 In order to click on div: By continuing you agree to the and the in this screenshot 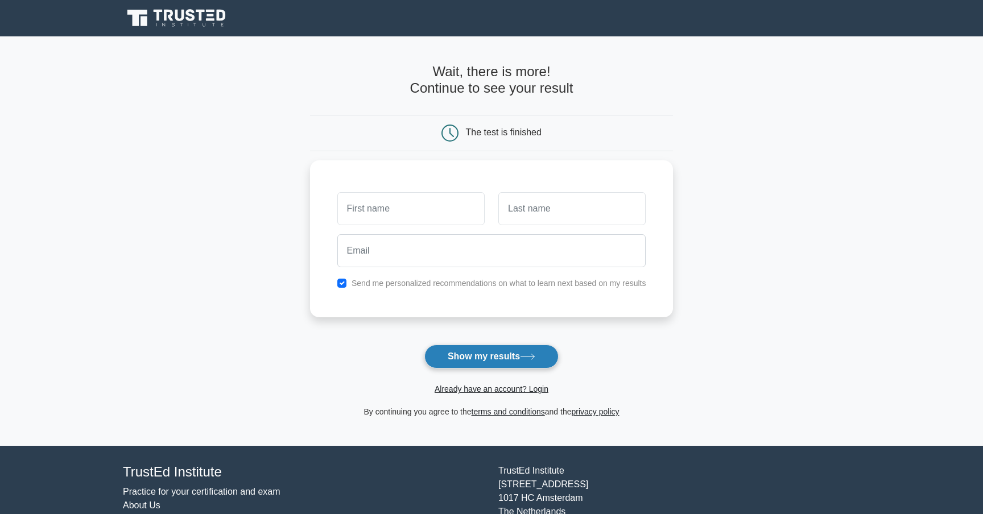, I will do `click(491, 412)`.